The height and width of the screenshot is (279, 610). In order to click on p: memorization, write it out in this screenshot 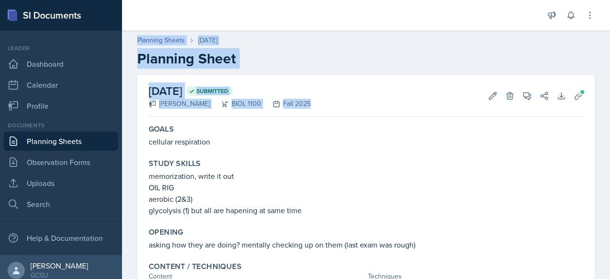, I will do `click(366, 176)`.